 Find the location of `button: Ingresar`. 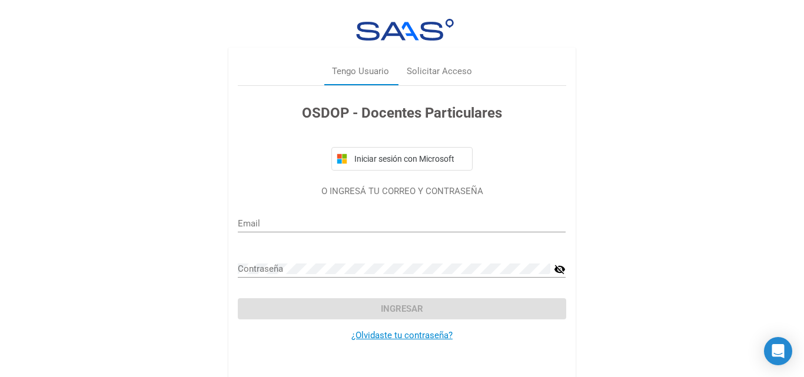

button: Ingresar is located at coordinates (401, 309).